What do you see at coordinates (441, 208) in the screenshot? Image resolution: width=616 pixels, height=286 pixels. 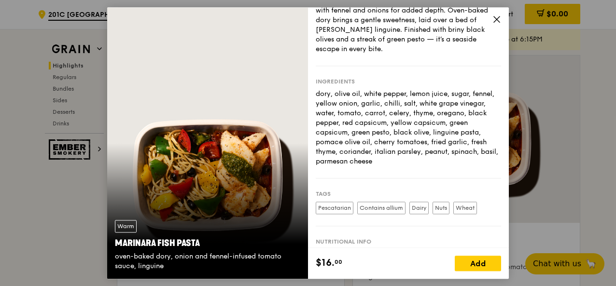 I see `label: Nuts` at bounding box center [441, 208].